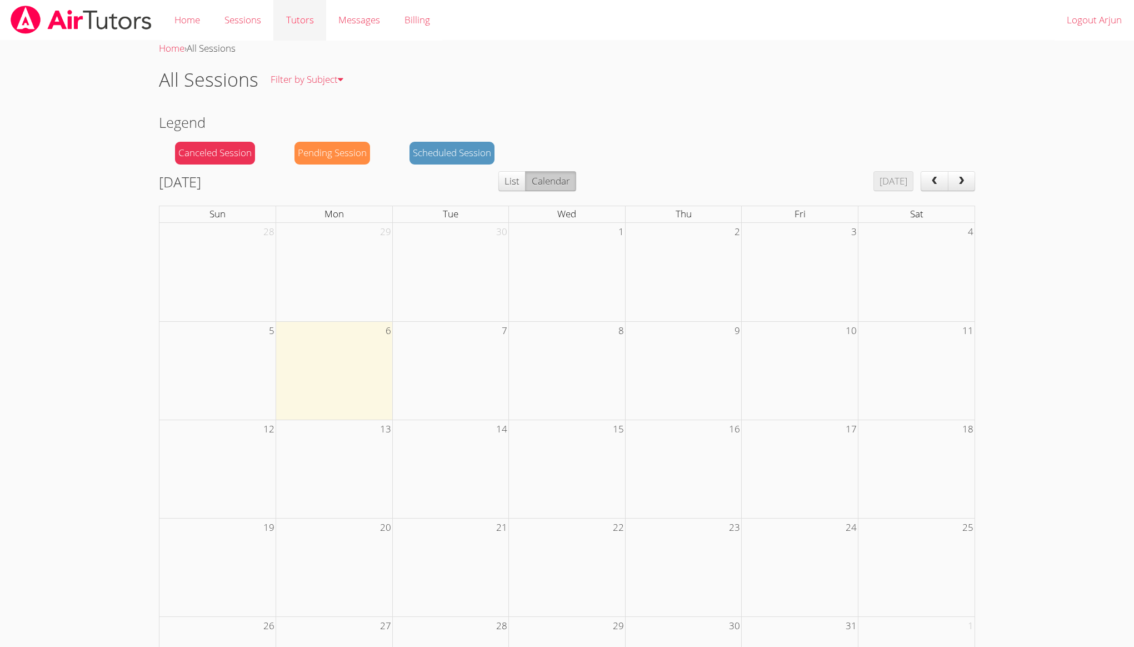 The width and height of the screenshot is (1134, 647). Describe the element at coordinates (451, 213) in the screenshot. I see `span: Tue` at that location.